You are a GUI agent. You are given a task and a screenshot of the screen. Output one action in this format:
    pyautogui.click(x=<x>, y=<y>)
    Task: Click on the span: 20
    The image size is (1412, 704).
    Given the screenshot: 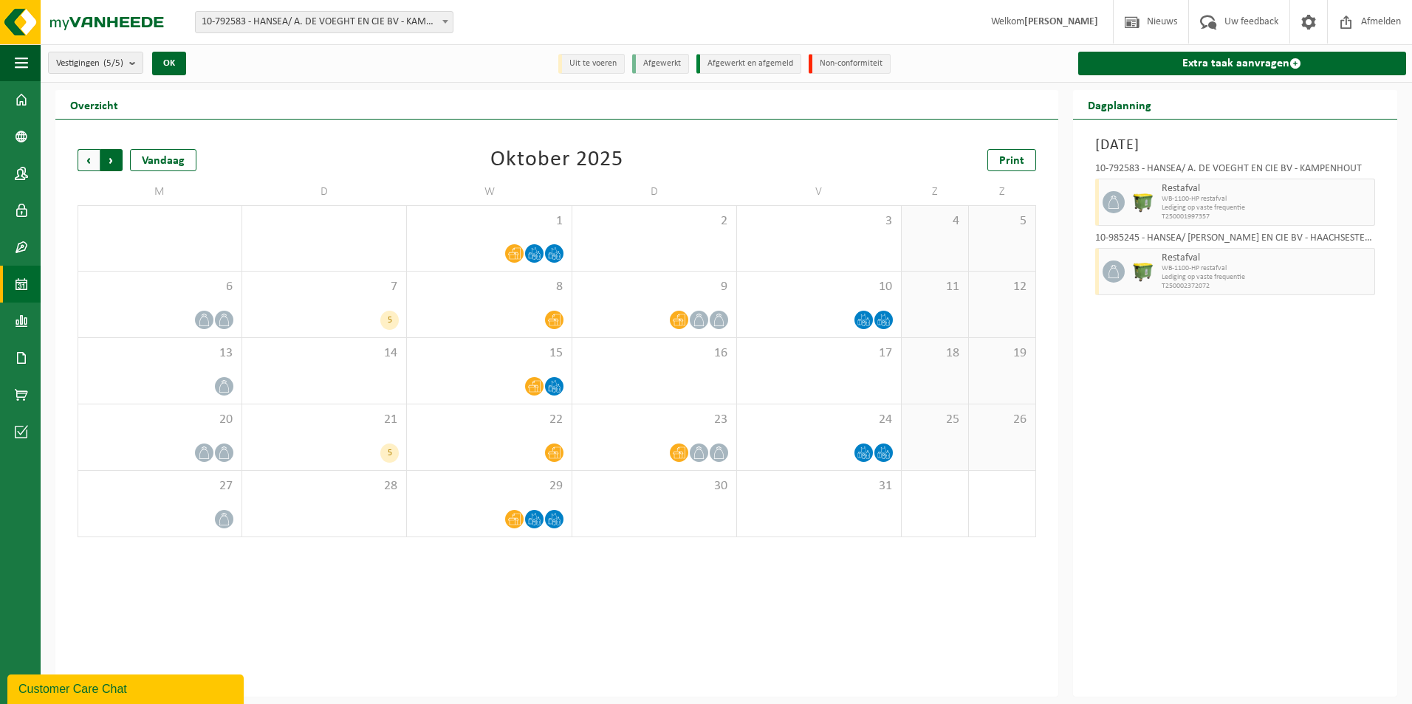 What is the action you would take?
    pyautogui.click(x=159, y=420)
    